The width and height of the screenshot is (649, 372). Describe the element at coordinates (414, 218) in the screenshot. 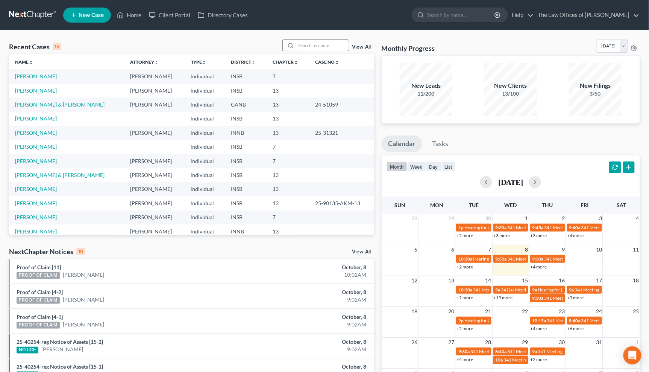

I see `span: 28` at that location.